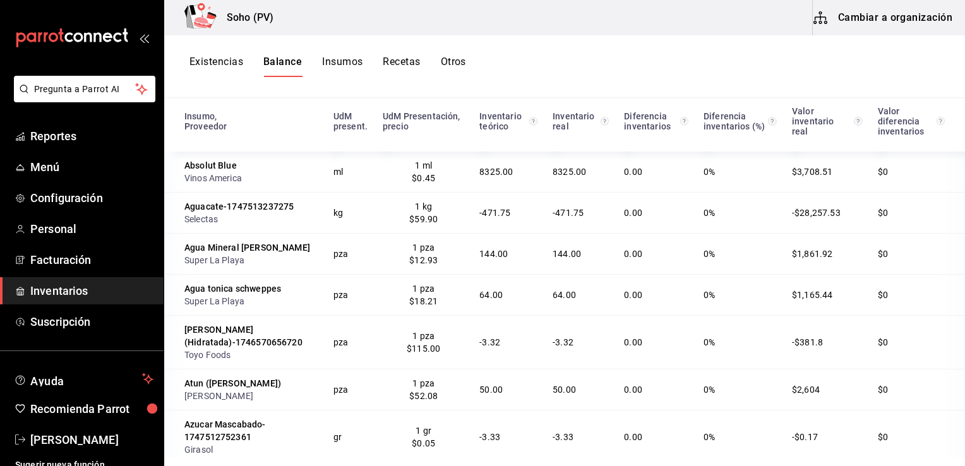  What do you see at coordinates (423, 172) in the screenshot?
I see `td: 1 ml $0.45` at bounding box center [423, 172].